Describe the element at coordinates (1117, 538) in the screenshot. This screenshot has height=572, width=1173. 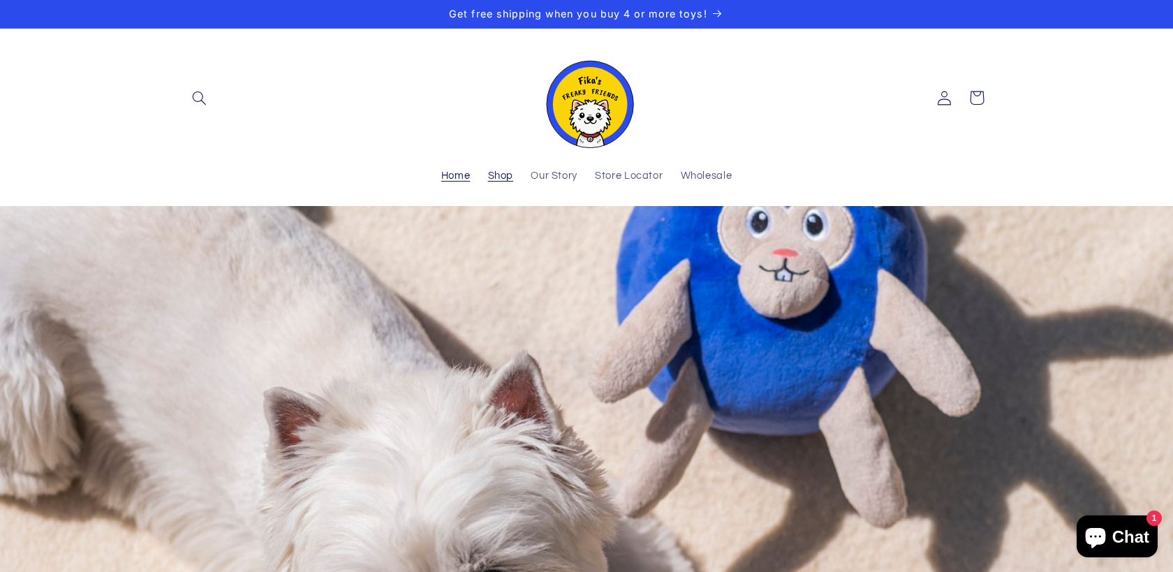
I see `inbox-online-store-chat: Shopify online store chat` at that location.